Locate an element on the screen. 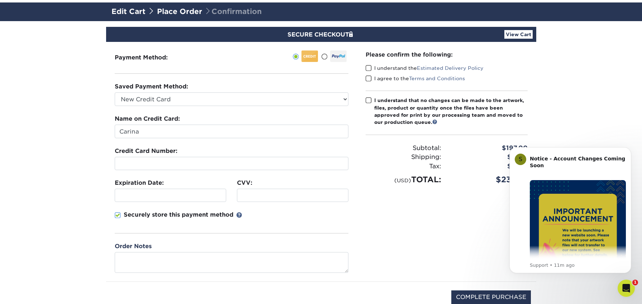  div: $17.92 is located at coordinates (489, 157).